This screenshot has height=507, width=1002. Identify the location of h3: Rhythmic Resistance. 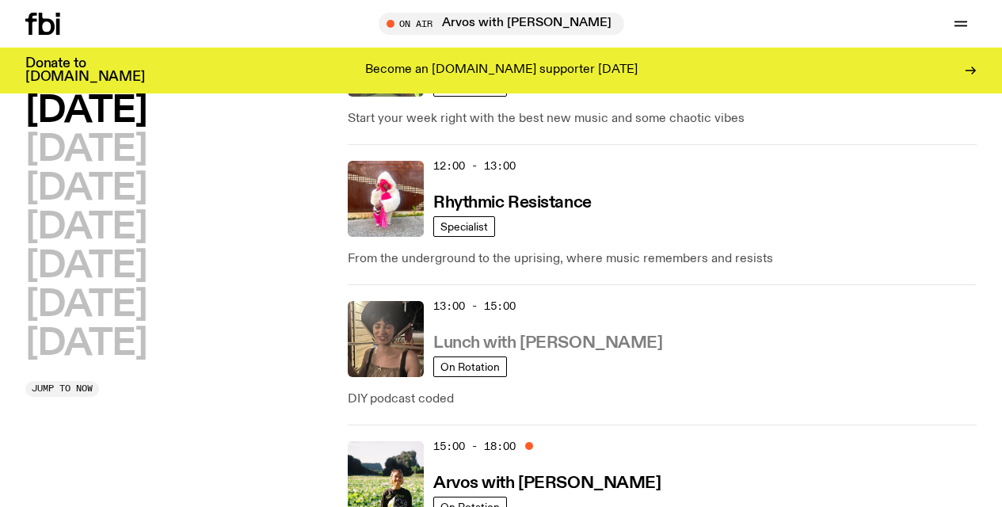
(512, 203).